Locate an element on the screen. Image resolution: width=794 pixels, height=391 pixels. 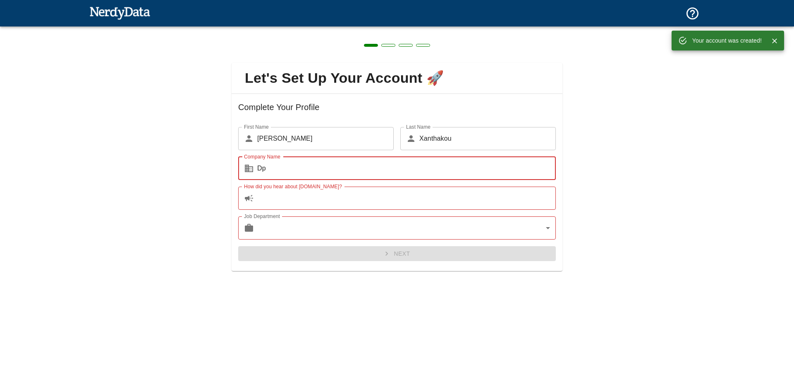
span: Let's Set Up Your Account 🚀 is located at coordinates (397, 78).